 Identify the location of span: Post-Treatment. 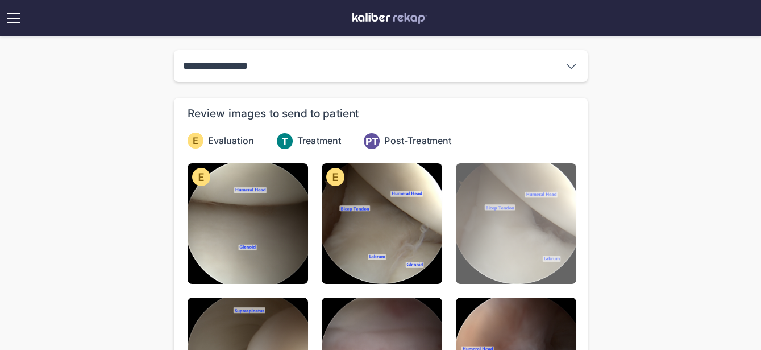
(418, 140).